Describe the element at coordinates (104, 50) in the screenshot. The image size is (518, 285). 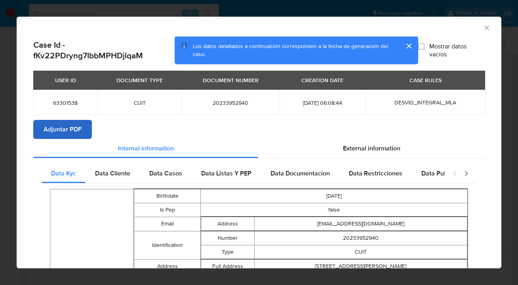
I see `h2: Case Id - fKv22PDryng7IbbMPHDjlqaM` at that location.